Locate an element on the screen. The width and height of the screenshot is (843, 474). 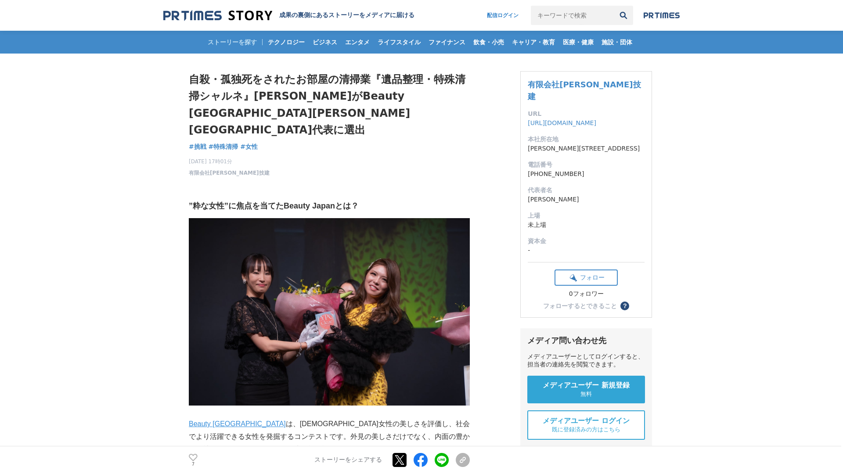
dt: URL is located at coordinates (586, 114).